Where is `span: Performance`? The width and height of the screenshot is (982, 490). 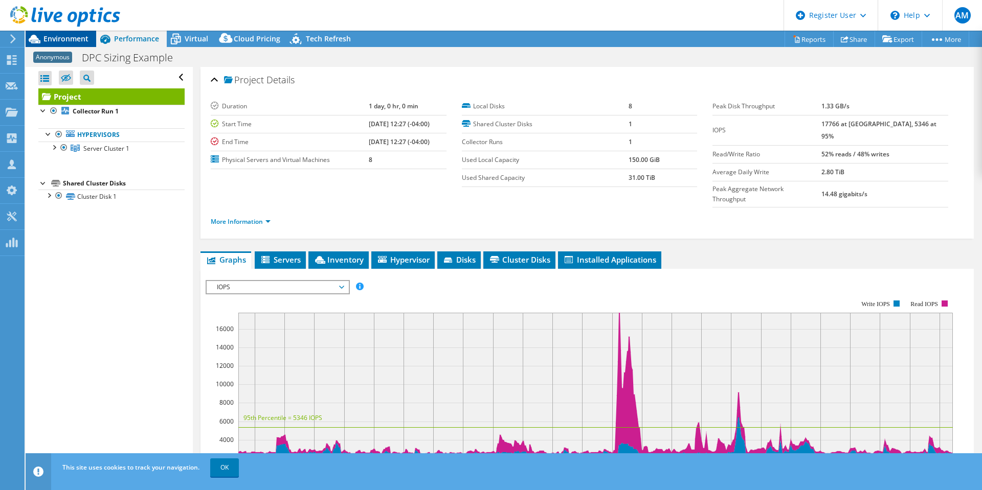
span: Performance is located at coordinates (137, 38).